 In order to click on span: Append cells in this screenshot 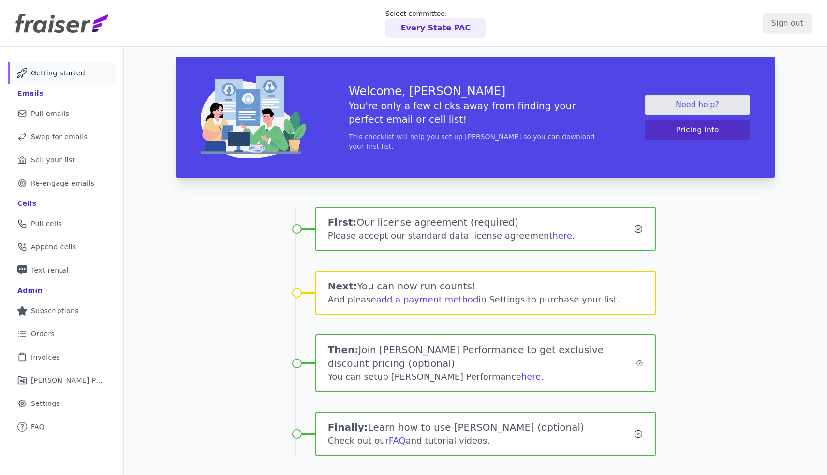, I will do `click(54, 247)`.